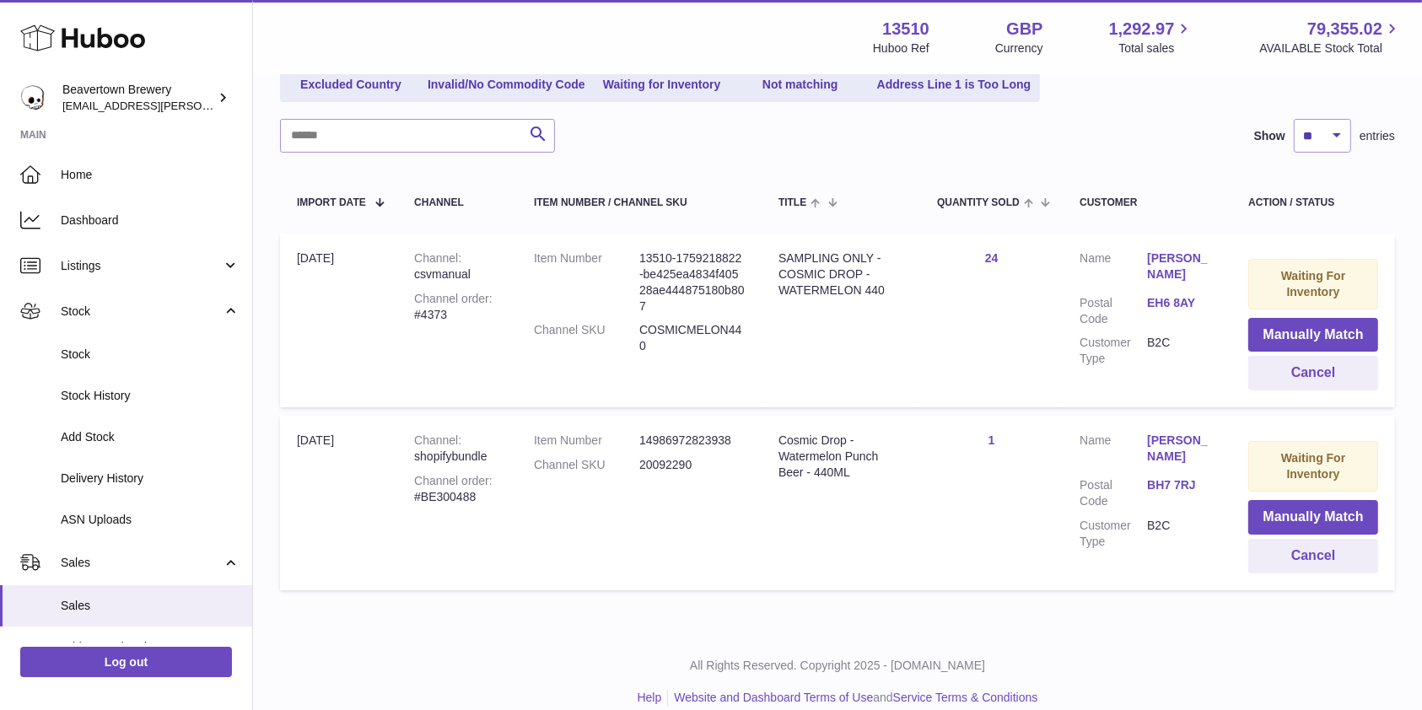 This screenshot has height=710, width=1422. Describe the element at coordinates (1181, 485) in the screenshot. I see `a: BH7 7RJ` at that location.